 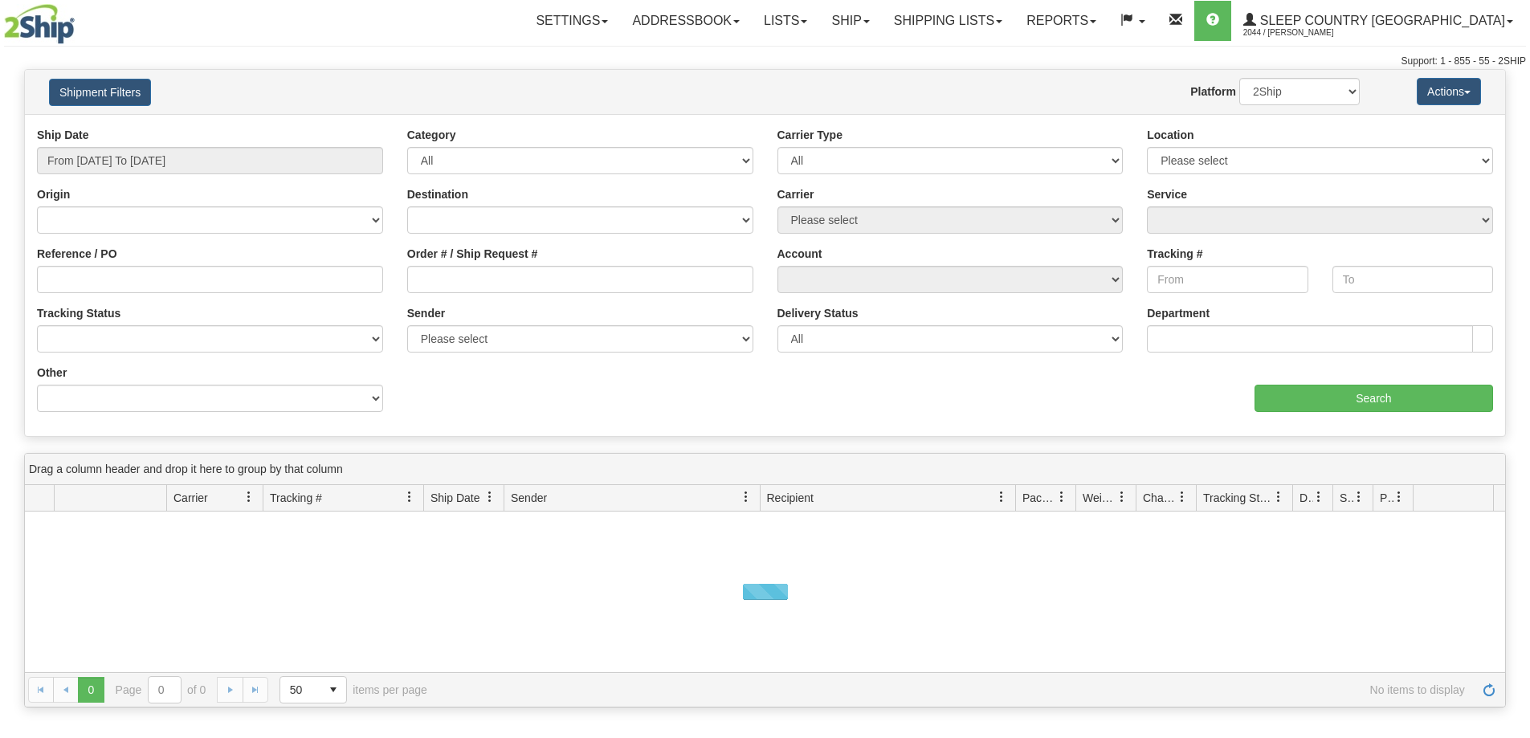 I want to click on img: logo2044.jpg, so click(x=39, y=24).